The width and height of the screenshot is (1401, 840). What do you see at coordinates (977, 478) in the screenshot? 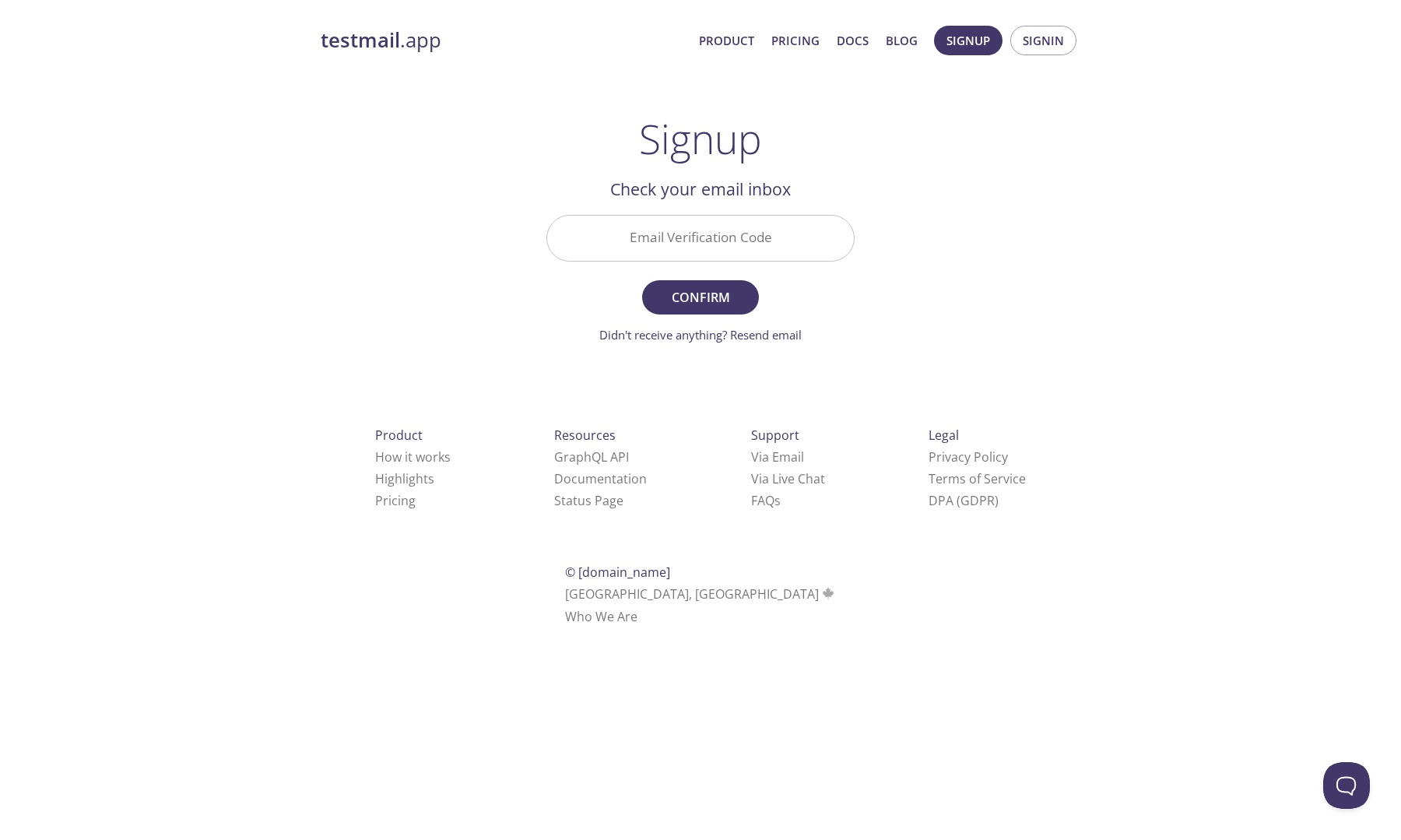
I see `a: Terms of Service` at bounding box center [977, 478].